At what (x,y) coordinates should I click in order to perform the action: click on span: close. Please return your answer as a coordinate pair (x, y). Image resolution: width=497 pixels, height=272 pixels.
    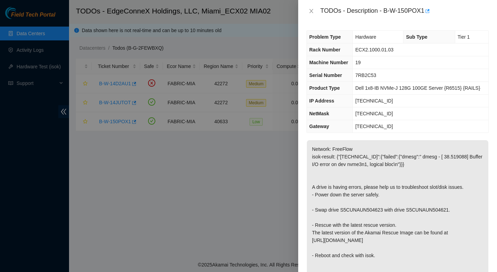
    Looking at the image, I should click on (311, 11).